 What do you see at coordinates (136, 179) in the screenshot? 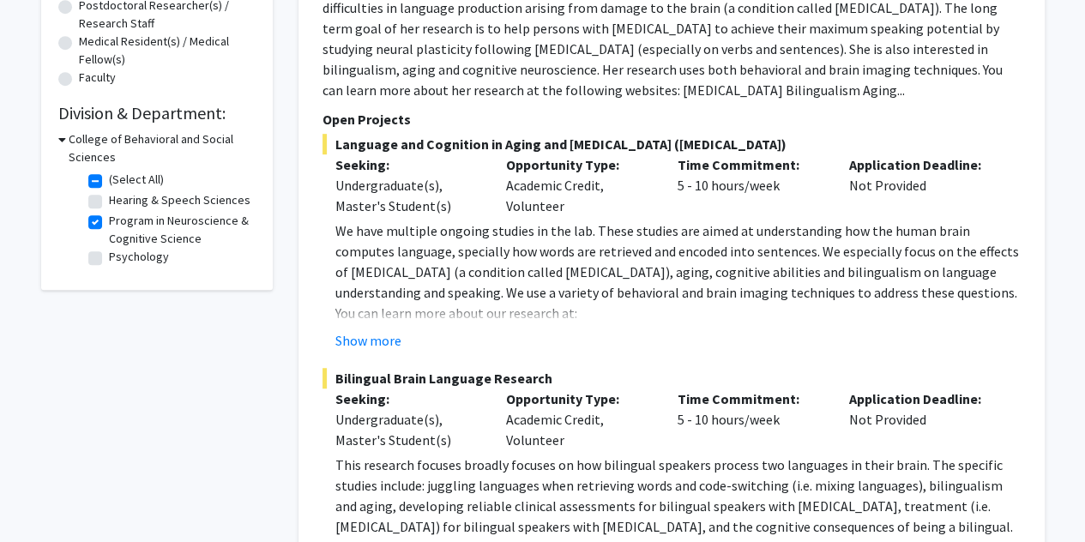
I see `label: (Select All)` at bounding box center [136, 179].